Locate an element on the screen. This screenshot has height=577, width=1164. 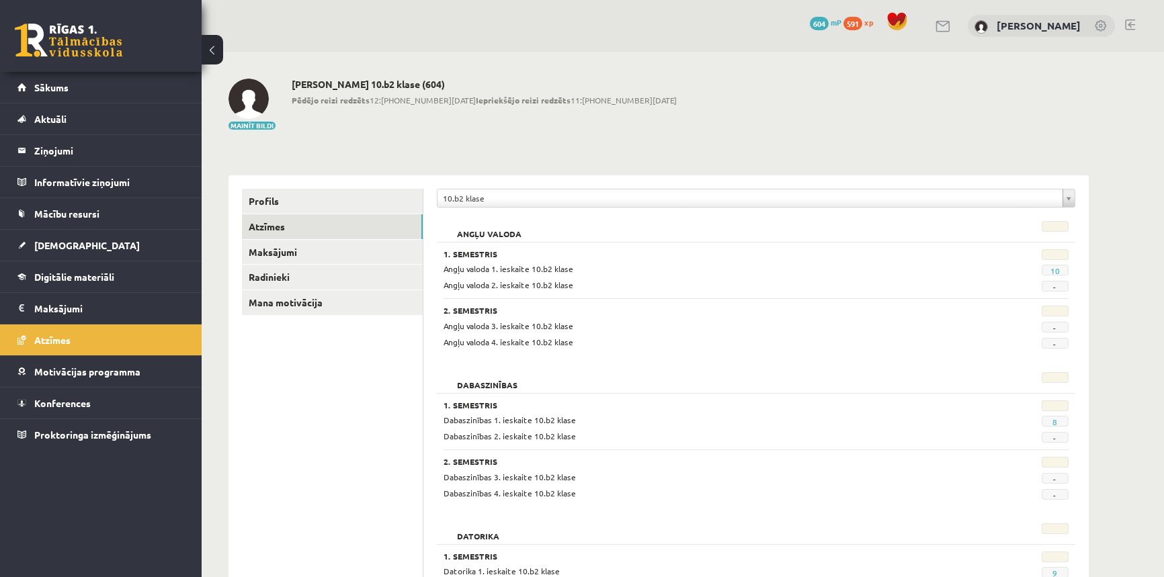
a: Digitālie materiāli is located at coordinates (101, 277).